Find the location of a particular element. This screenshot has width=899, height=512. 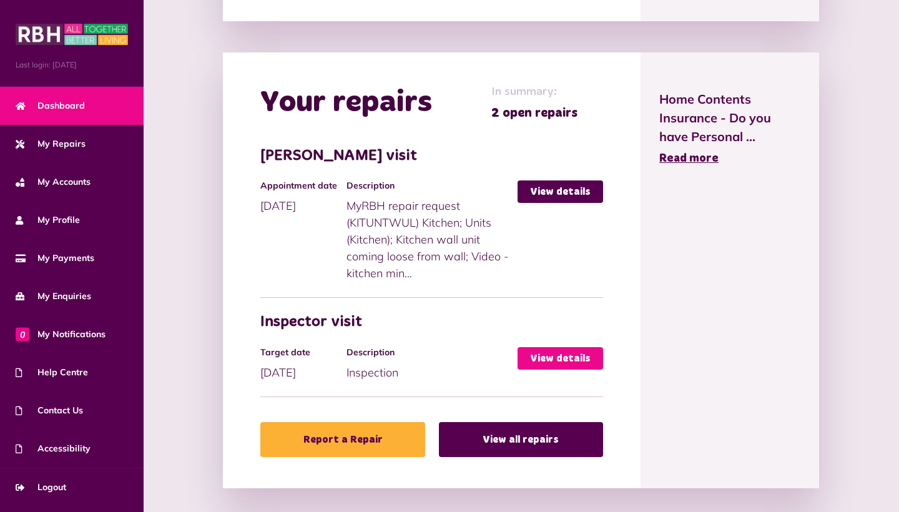

span: My Payments is located at coordinates (55, 258).